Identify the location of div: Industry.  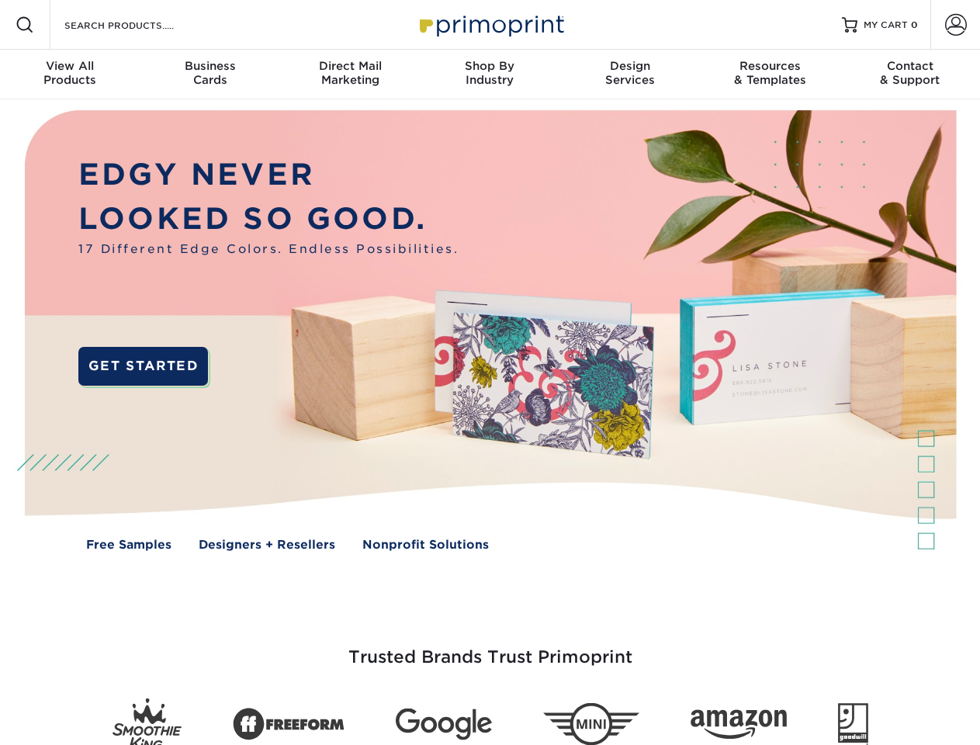
(490, 73).